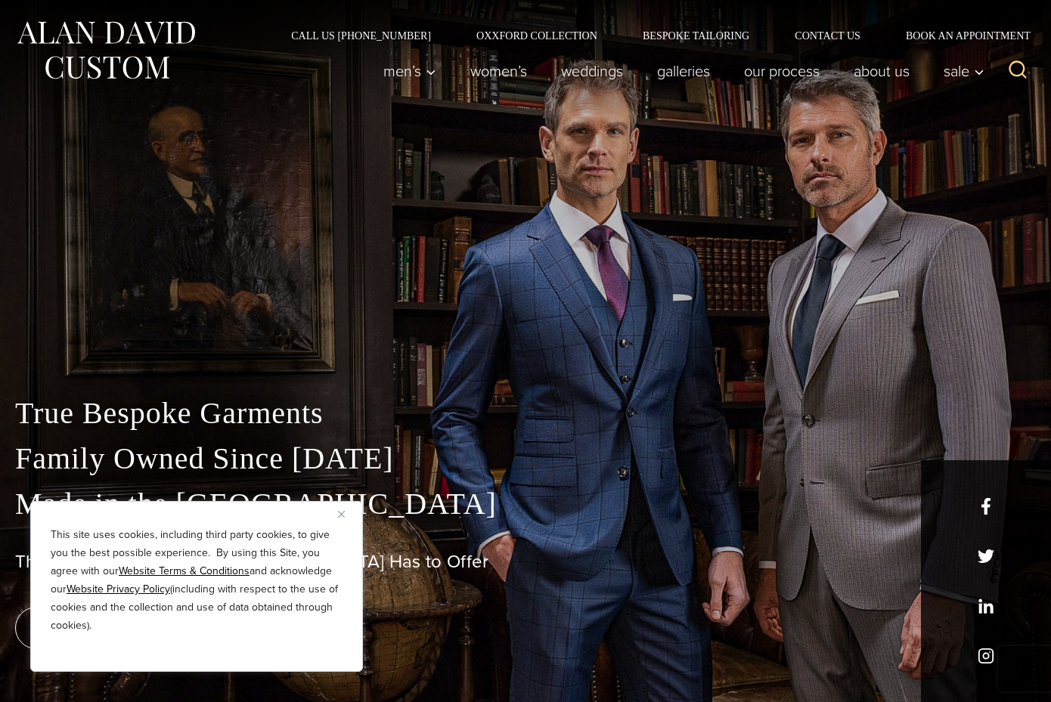  Describe the element at coordinates (683, 71) in the screenshot. I see `a: Galleries` at that location.